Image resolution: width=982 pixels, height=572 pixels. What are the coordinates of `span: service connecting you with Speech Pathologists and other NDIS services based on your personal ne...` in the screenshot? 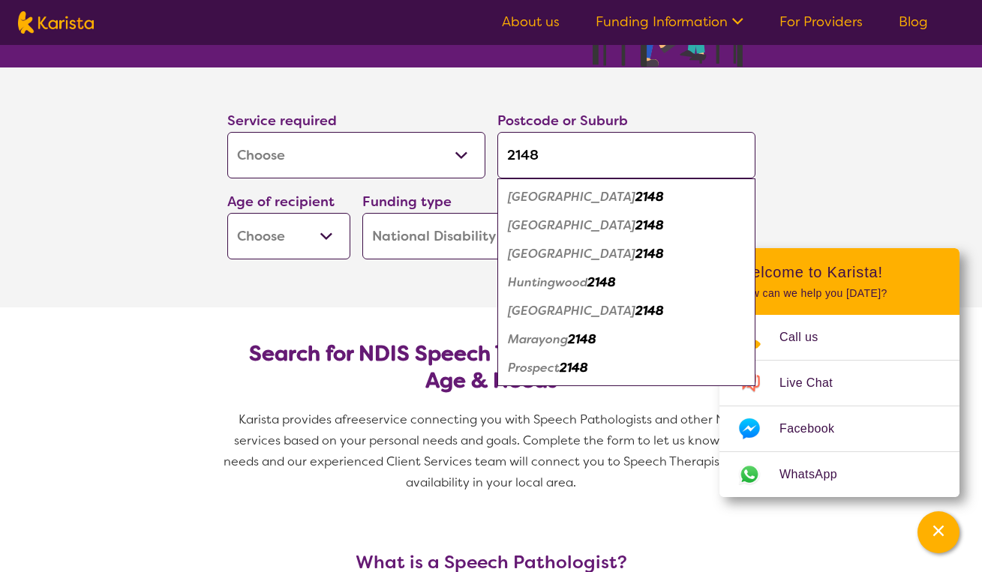 It's located at (492, 451).